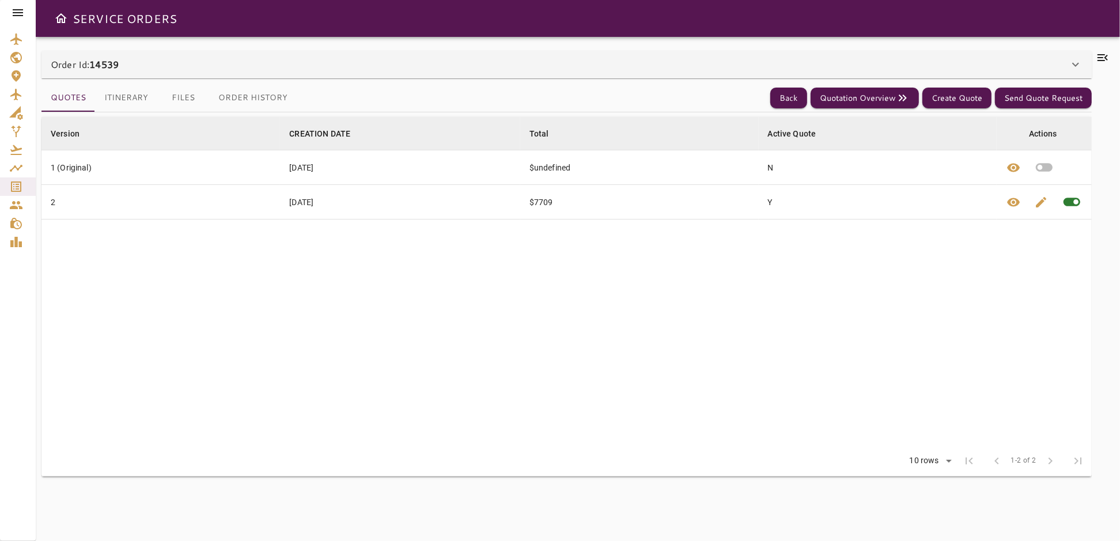  I want to click on button: Open drawer, so click(61, 18).